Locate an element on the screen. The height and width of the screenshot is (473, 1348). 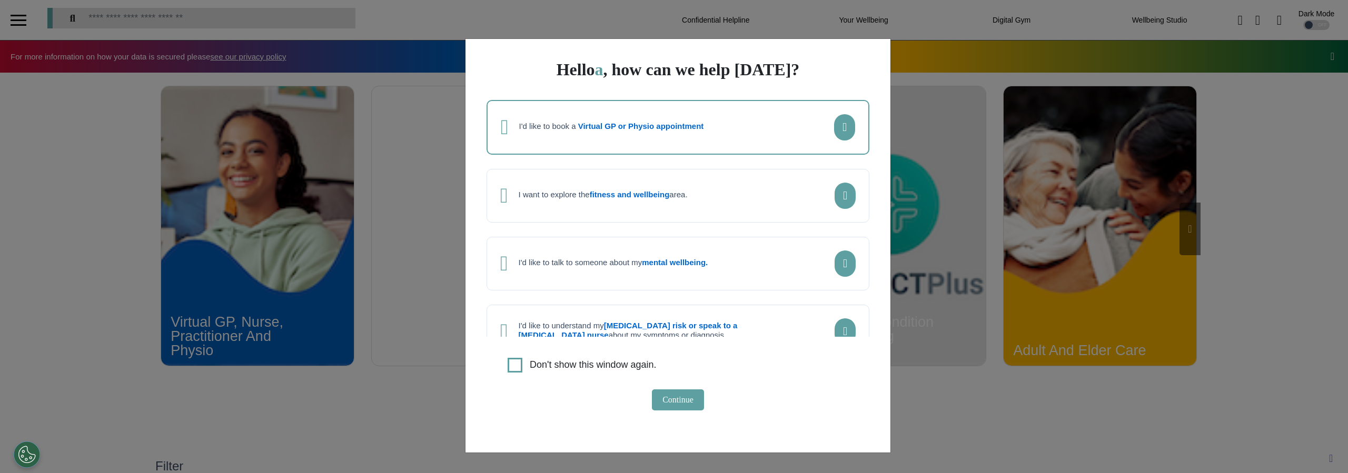
h4: I'd like to understand my about my symptoms or diagnosis. is located at coordinates (645, 331).